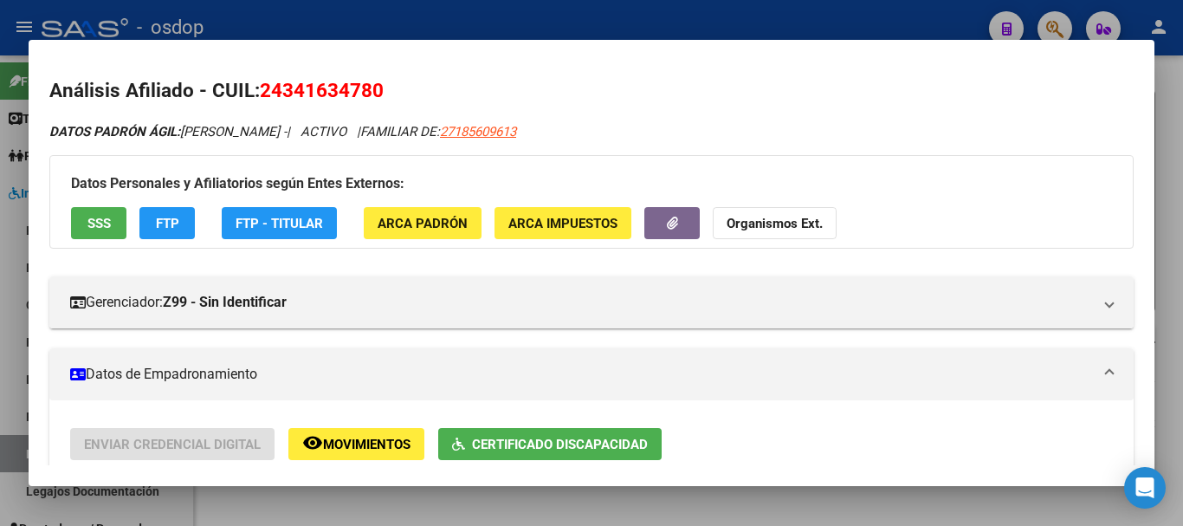  I want to click on span: SSS, so click(99, 223).